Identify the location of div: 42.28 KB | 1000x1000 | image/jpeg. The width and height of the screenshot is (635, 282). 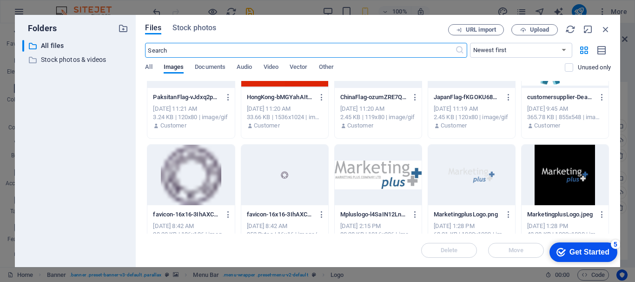
(565, 234).